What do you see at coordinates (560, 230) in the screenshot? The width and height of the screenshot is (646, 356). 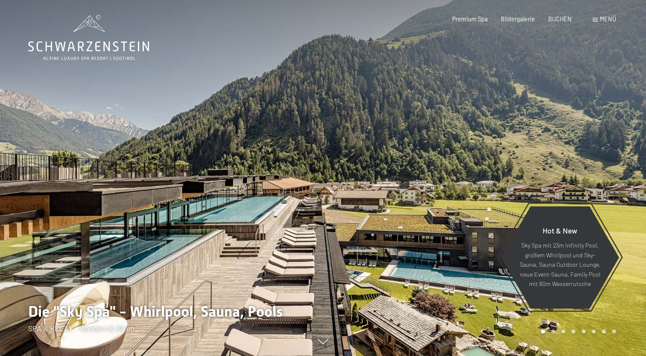 I see `span: Hot & New` at bounding box center [560, 230].